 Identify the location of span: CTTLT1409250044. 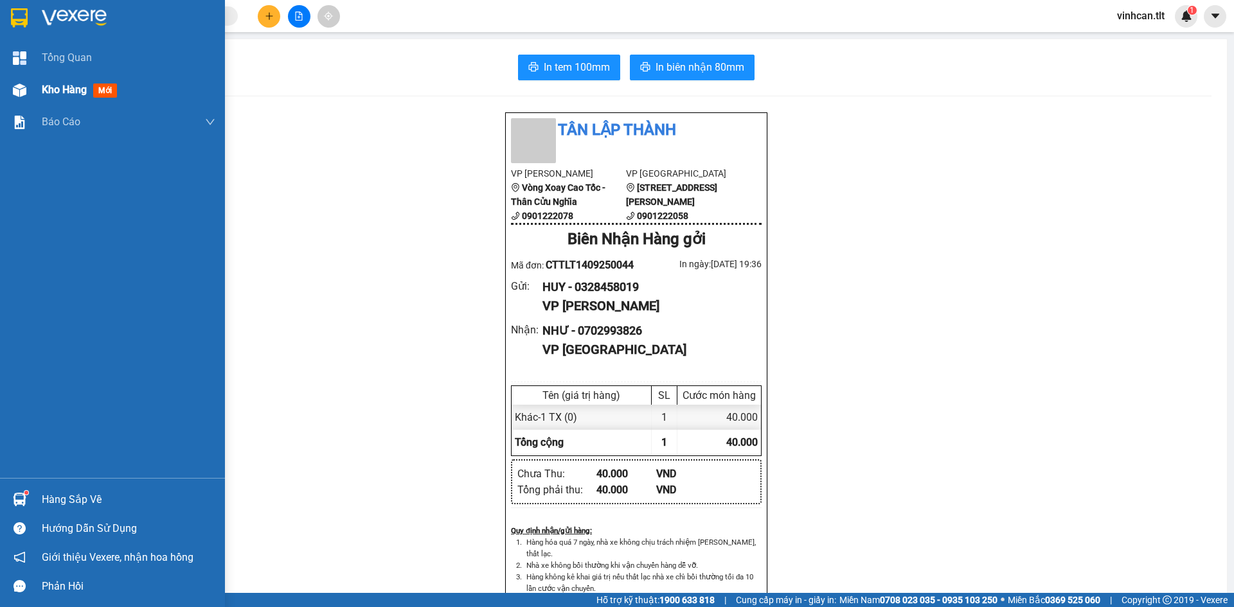
(589, 265).